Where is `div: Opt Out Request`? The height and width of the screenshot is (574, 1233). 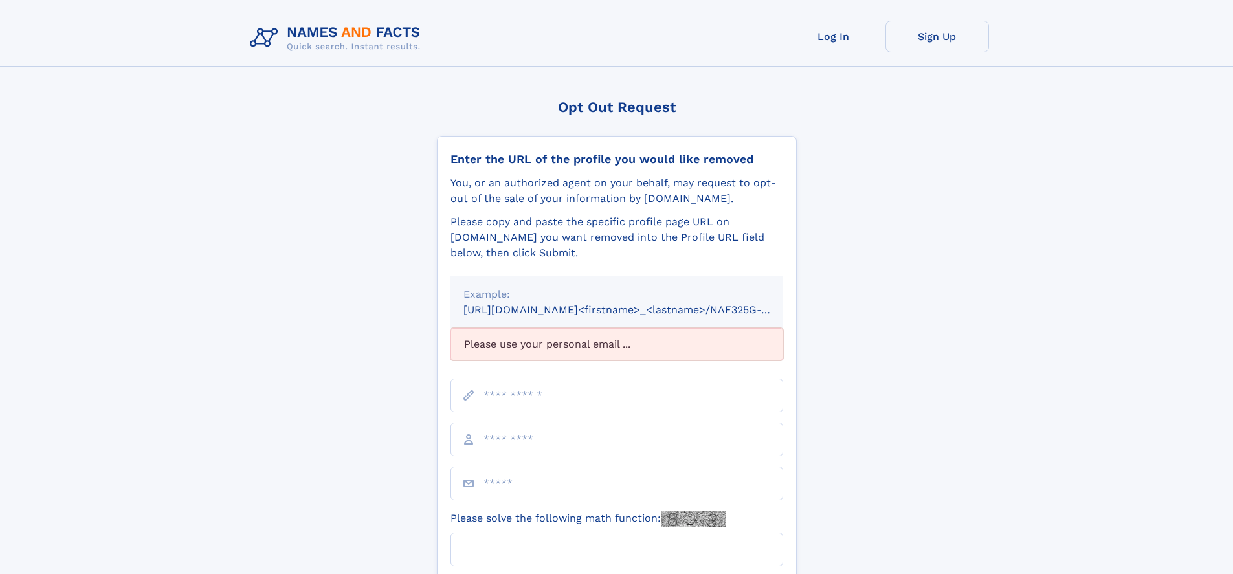 div: Opt Out Request is located at coordinates (617, 107).